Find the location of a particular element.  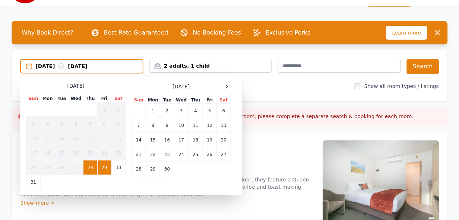

span: Learn more is located at coordinates (407, 33).